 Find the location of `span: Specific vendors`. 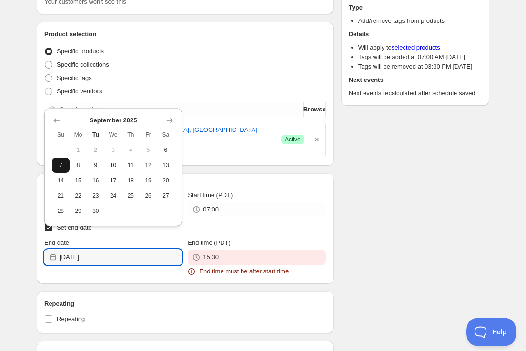

span: Specific vendors is located at coordinates (79, 91).